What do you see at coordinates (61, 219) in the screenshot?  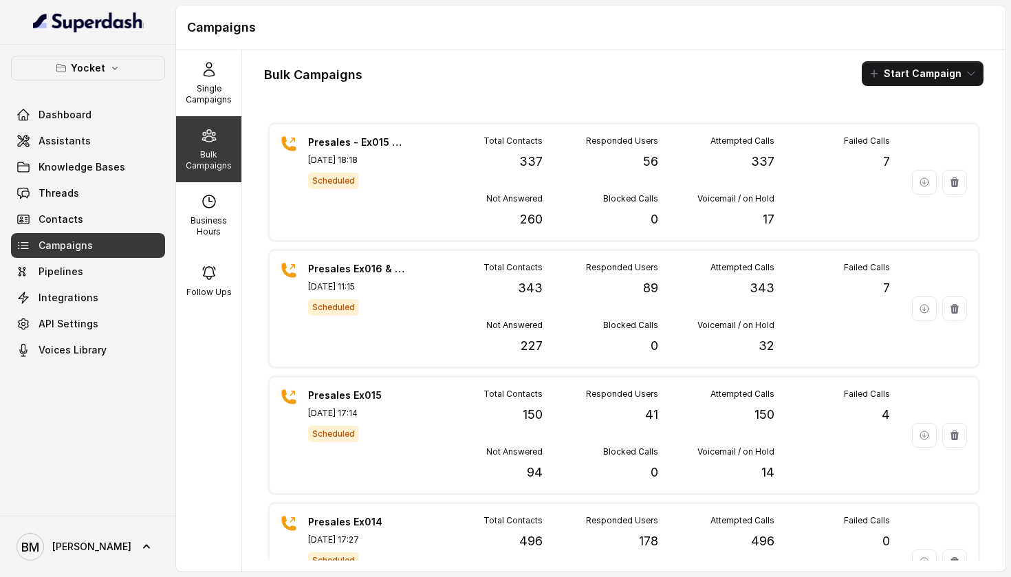 I see `span: Contacts` at bounding box center [61, 219].